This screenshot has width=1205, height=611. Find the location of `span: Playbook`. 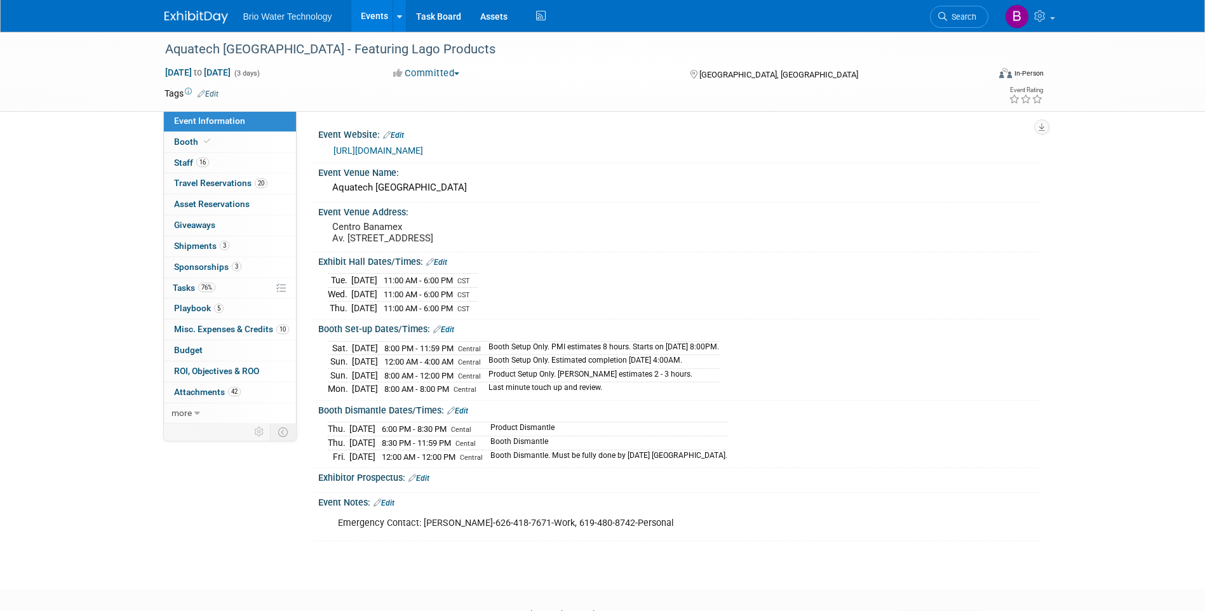

span: Playbook is located at coordinates (199, 308).